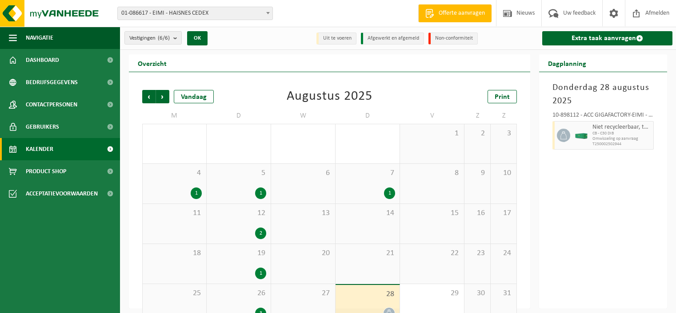 This screenshot has width=676, height=313. Describe the element at coordinates (455, 13) in the screenshot. I see `a: Offerte aanvragen` at that location.